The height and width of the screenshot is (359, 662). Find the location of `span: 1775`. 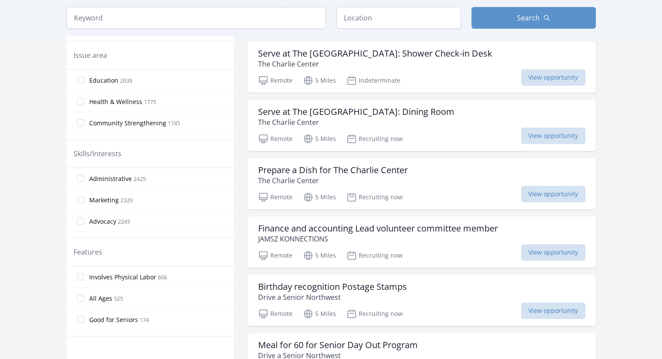

span: 1775 is located at coordinates (150, 102).